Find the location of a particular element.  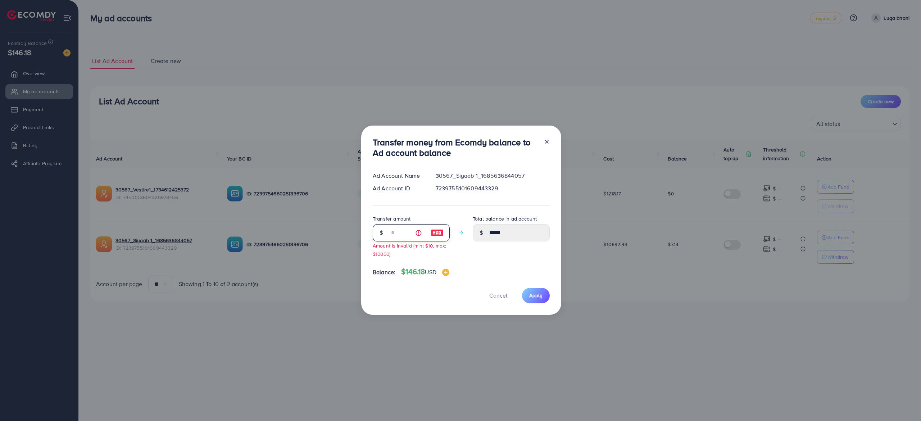

label: Total balance in ad account is located at coordinates (505, 219).